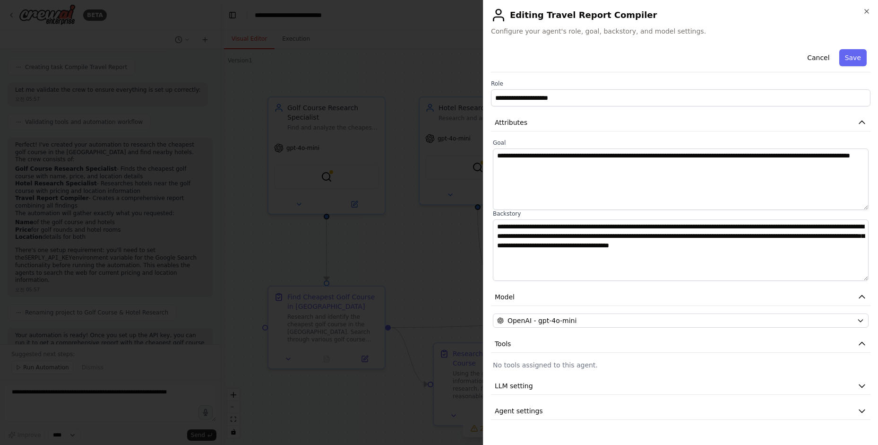  What do you see at coordinates (680, 15) in the screenshot?
I see `h2: Editing Travel Report Compiler` at bounding box center [680, 15].